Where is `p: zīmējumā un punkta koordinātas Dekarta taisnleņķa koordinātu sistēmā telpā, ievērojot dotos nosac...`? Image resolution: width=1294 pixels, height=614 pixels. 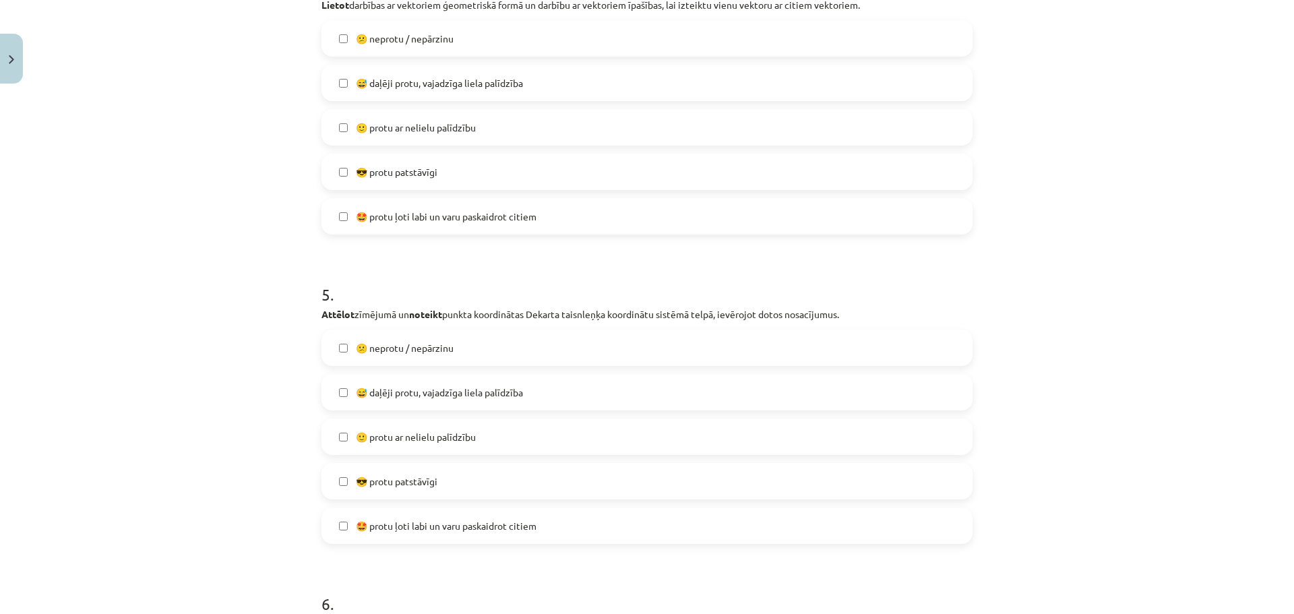
p: zīmējumā un punkta koordinātas Dekarta taisnleņķa koordinātu sistēmā telpā, ievērojot dotos nosac... is located at coordinates (647, 314).